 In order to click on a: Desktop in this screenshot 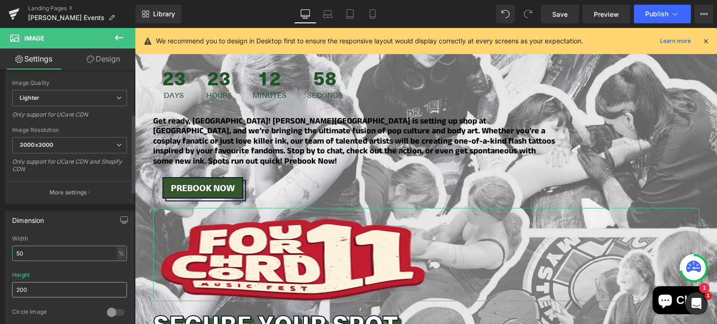, I will do `click(305, 14)`.